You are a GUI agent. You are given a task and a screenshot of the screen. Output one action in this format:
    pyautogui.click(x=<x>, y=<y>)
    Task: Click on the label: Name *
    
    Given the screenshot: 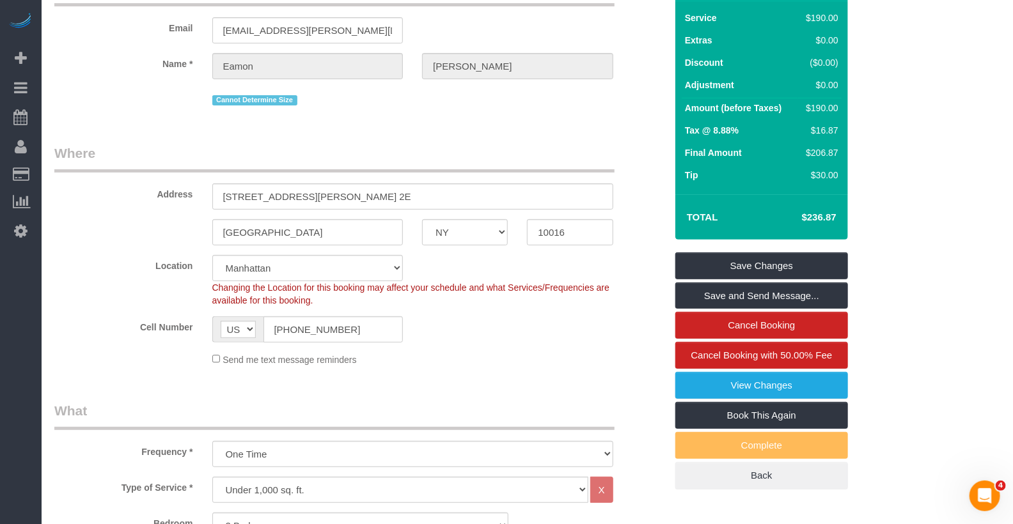 What is the action you would take?
    pyautogui.click(x=123, y=61)
    